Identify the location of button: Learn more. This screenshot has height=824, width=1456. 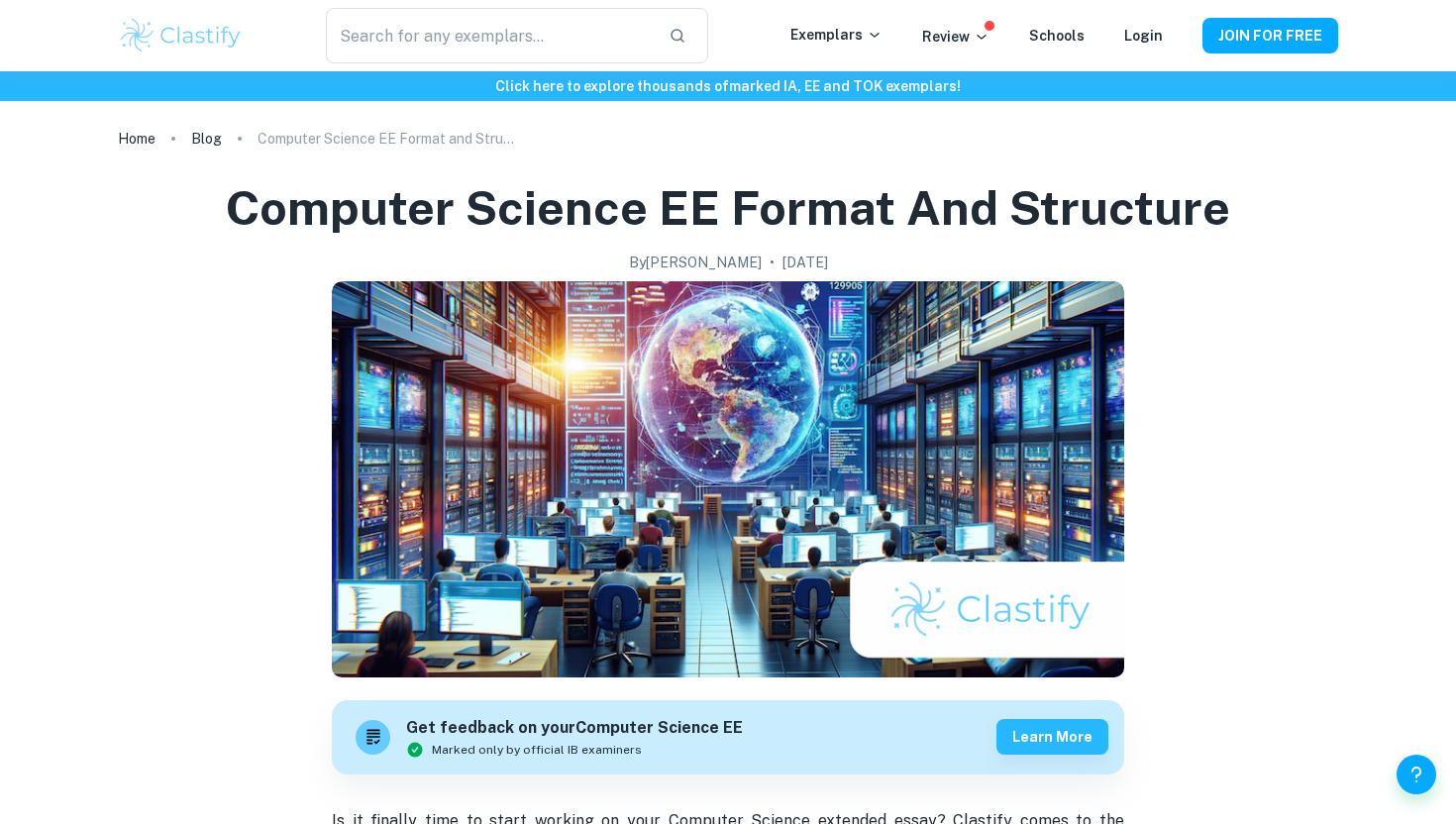
(1052, 737).